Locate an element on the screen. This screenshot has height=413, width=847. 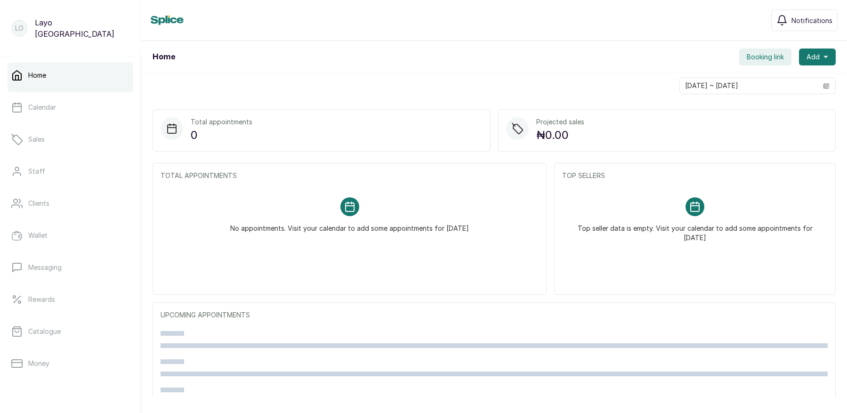
p: Clients is located at coordinates (39, 203).